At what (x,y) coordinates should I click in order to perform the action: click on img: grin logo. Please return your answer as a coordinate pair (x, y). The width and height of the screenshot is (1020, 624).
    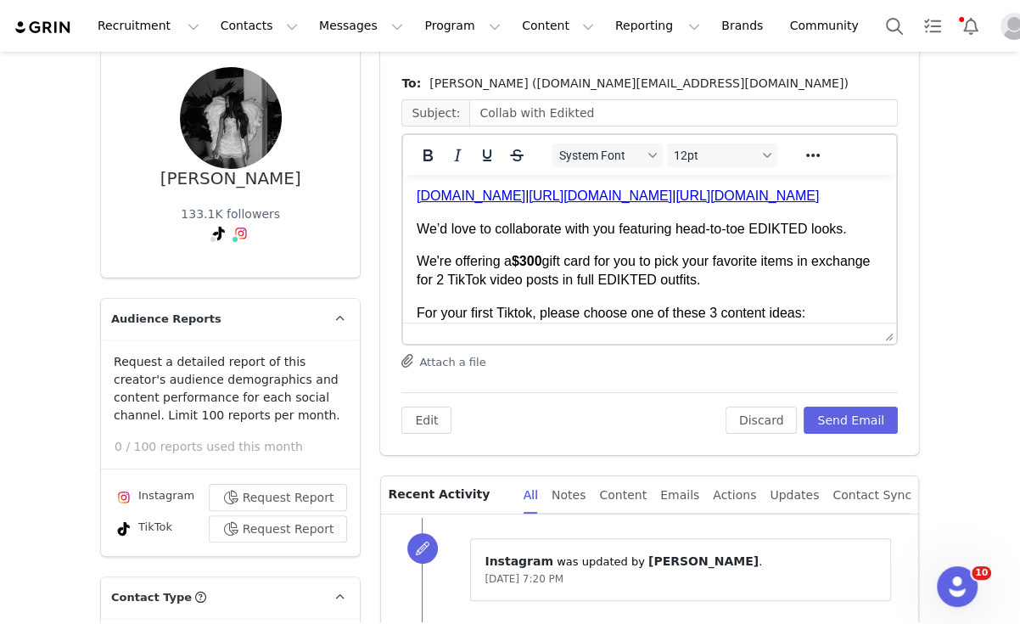
    Looking at the image, I should click on (43, 27).